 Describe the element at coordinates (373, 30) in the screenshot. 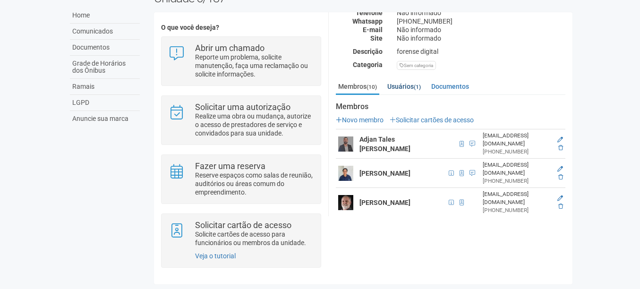

I see `strong: E-mail` at that location.